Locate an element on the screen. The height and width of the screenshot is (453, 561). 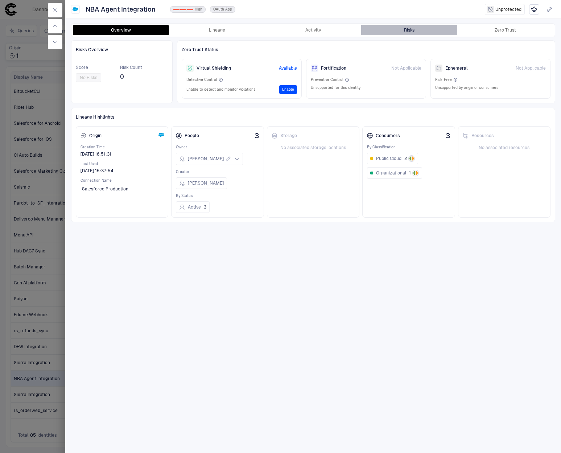
span: Ephemeral is located at coordinates (456, 68).